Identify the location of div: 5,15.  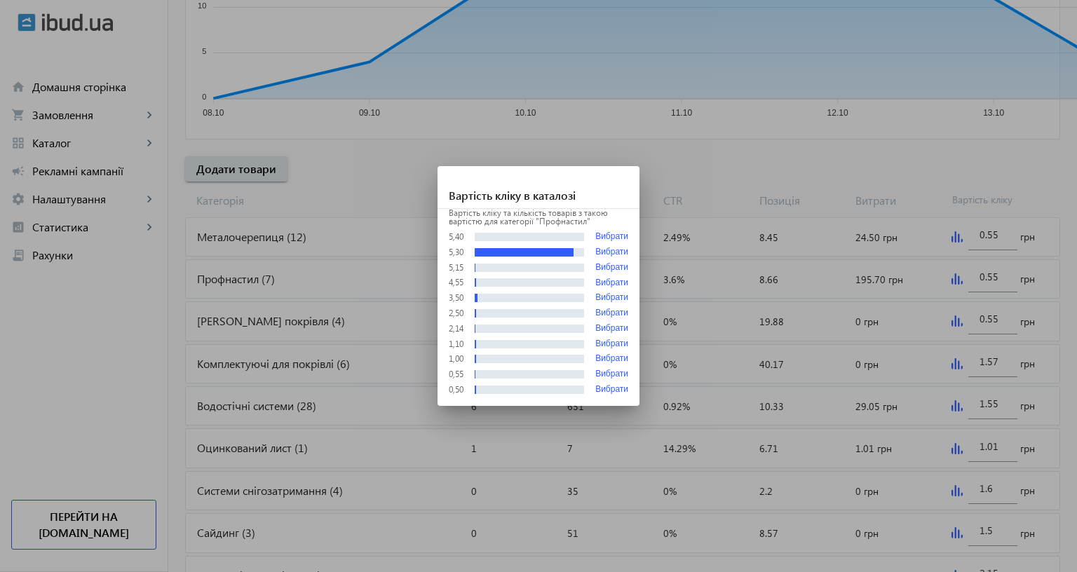
(456, 268).